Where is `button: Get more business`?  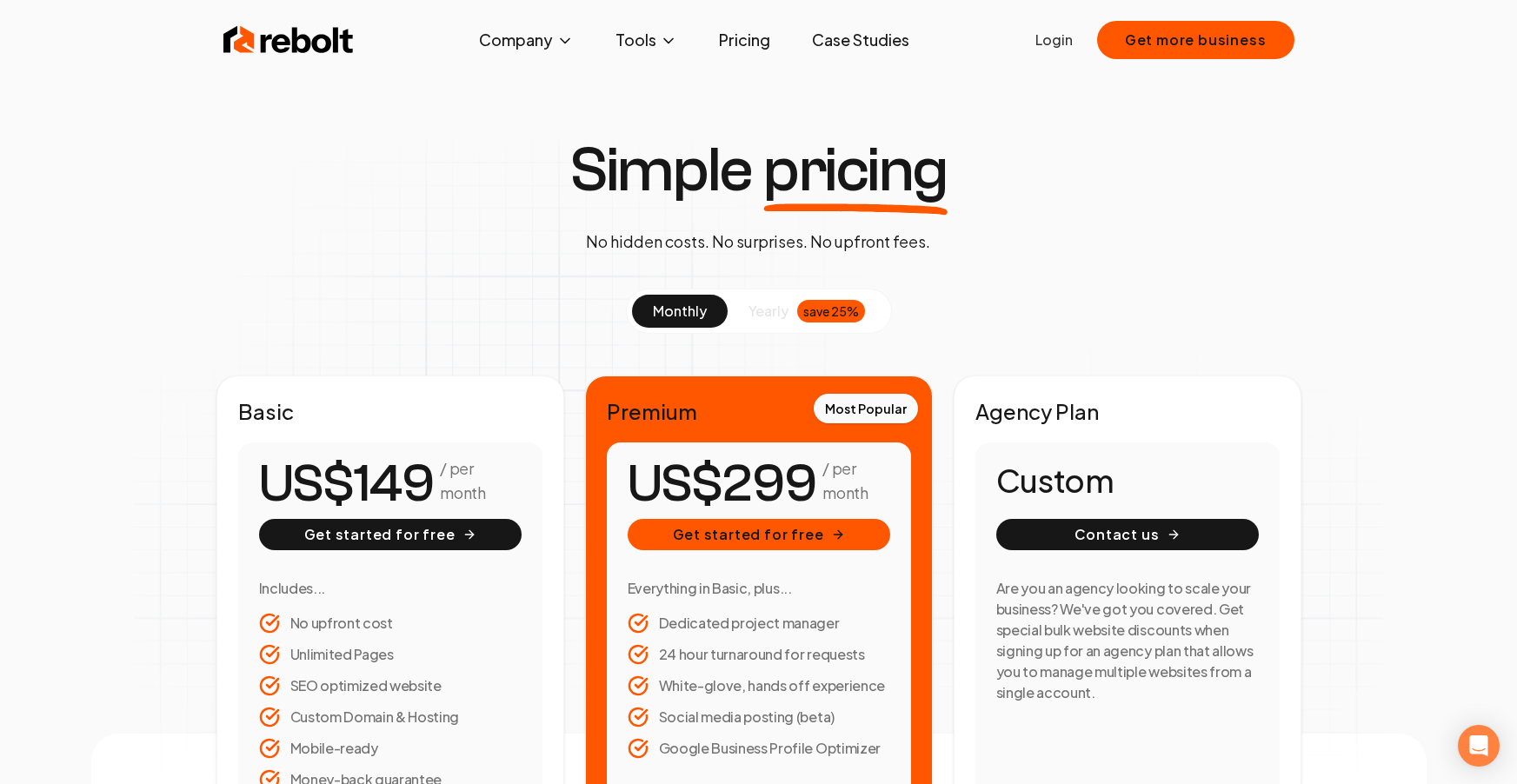
button: Get more business is located at coordinates (1195, 40).